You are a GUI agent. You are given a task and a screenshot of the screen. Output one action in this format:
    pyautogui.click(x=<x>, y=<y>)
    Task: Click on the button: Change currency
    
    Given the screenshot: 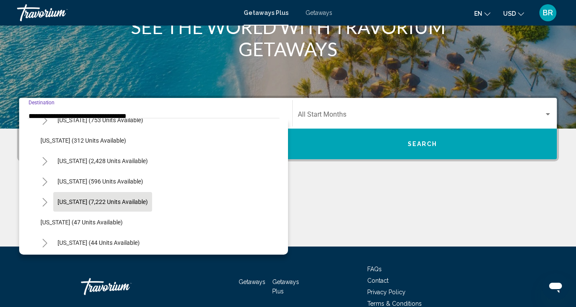 What is the action you would take?
    pyautogui.click(x=513, y=13)
    